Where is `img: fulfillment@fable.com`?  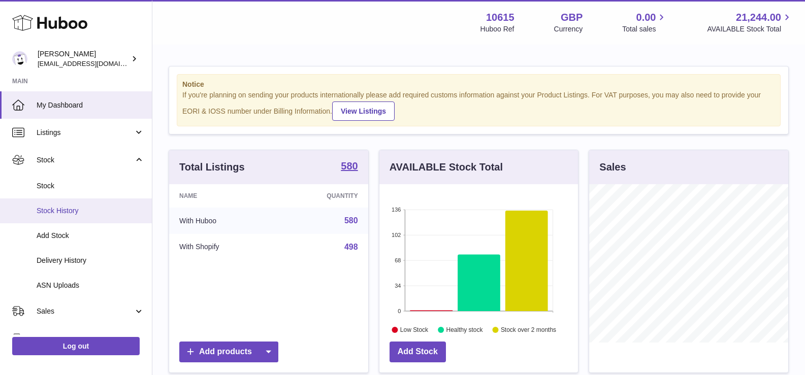 img: fulfillment@fable.com is located at coordinates (20, 59).